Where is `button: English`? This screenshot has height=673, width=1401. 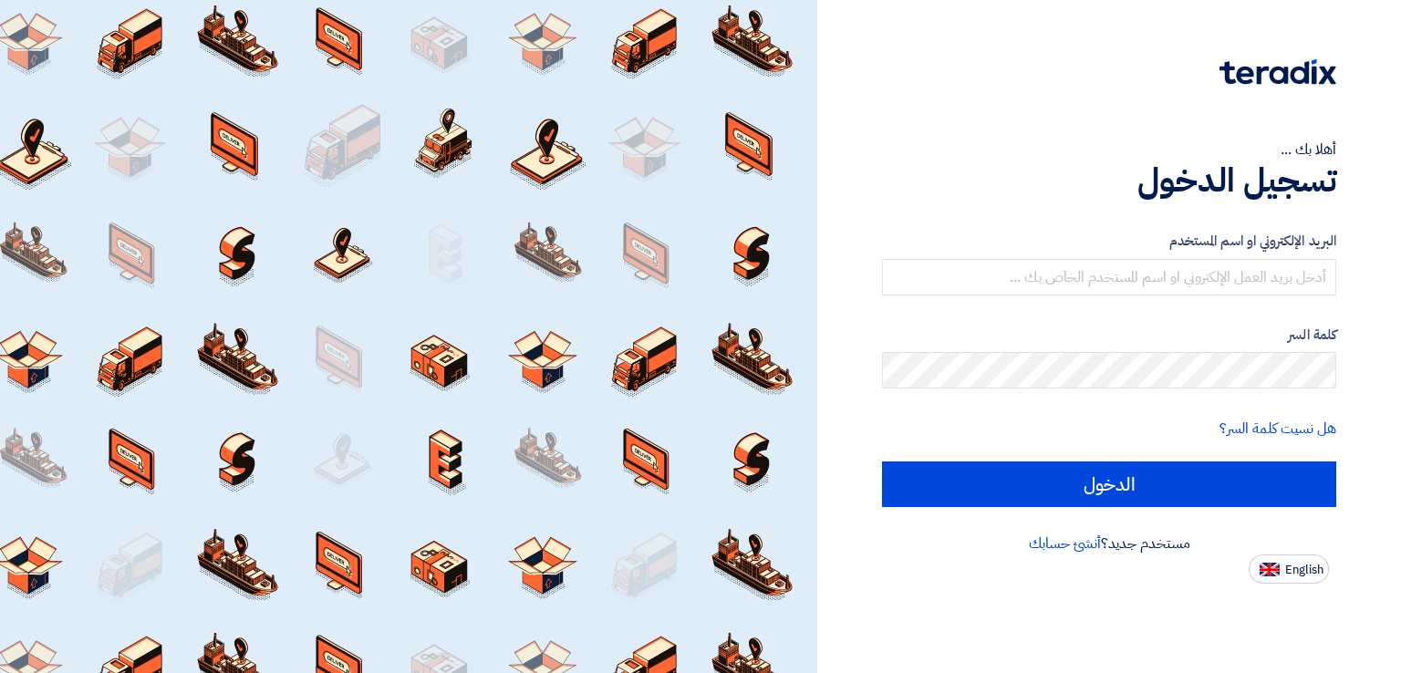
button: English is located at coordinates (1289, 569).